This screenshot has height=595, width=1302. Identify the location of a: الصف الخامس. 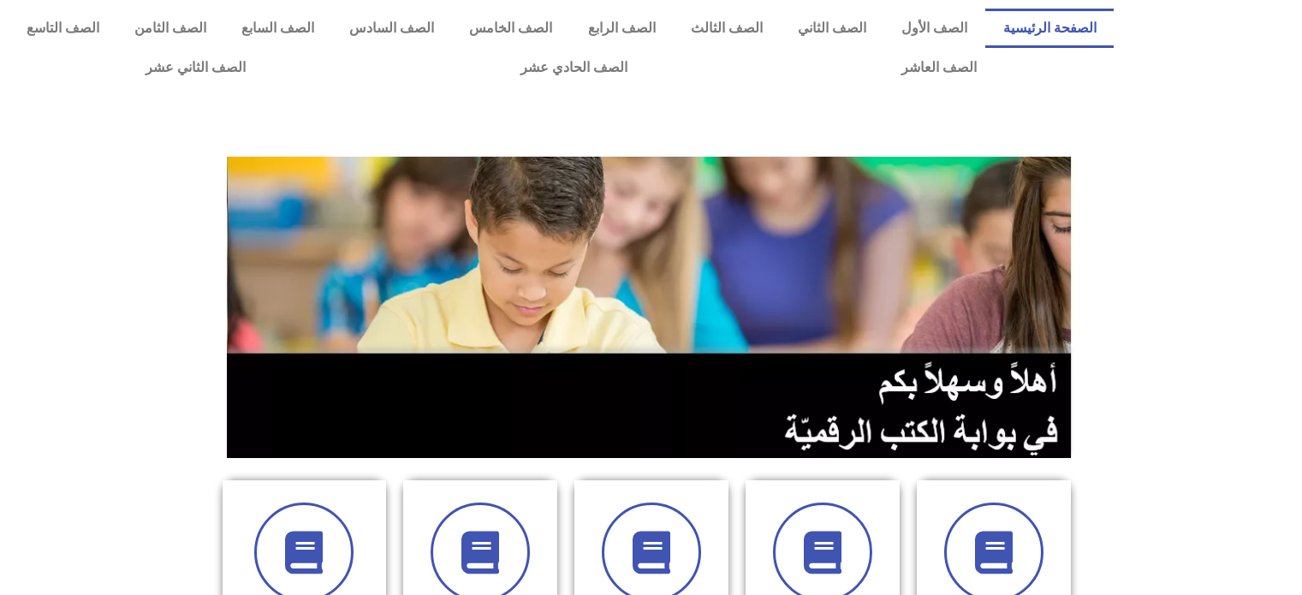
(511, 28).